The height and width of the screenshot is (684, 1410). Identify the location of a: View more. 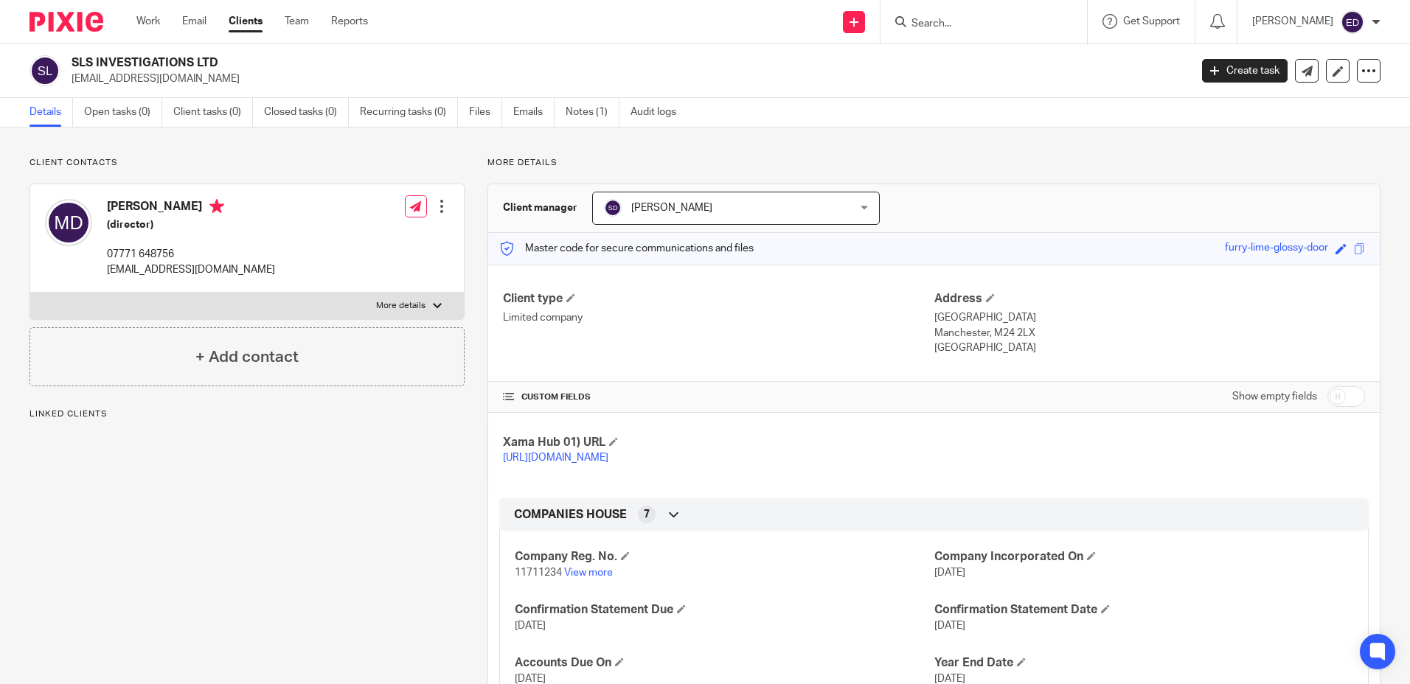
(589, 573).